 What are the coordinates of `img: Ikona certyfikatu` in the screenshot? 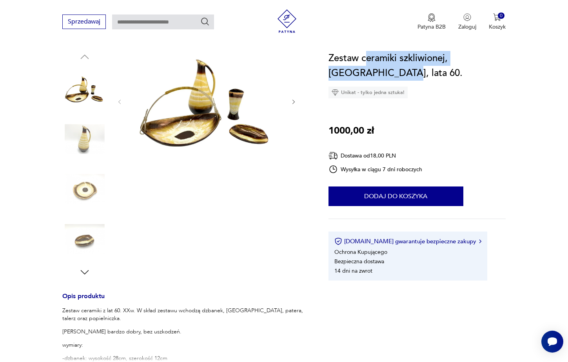 It's located at (338, 241).